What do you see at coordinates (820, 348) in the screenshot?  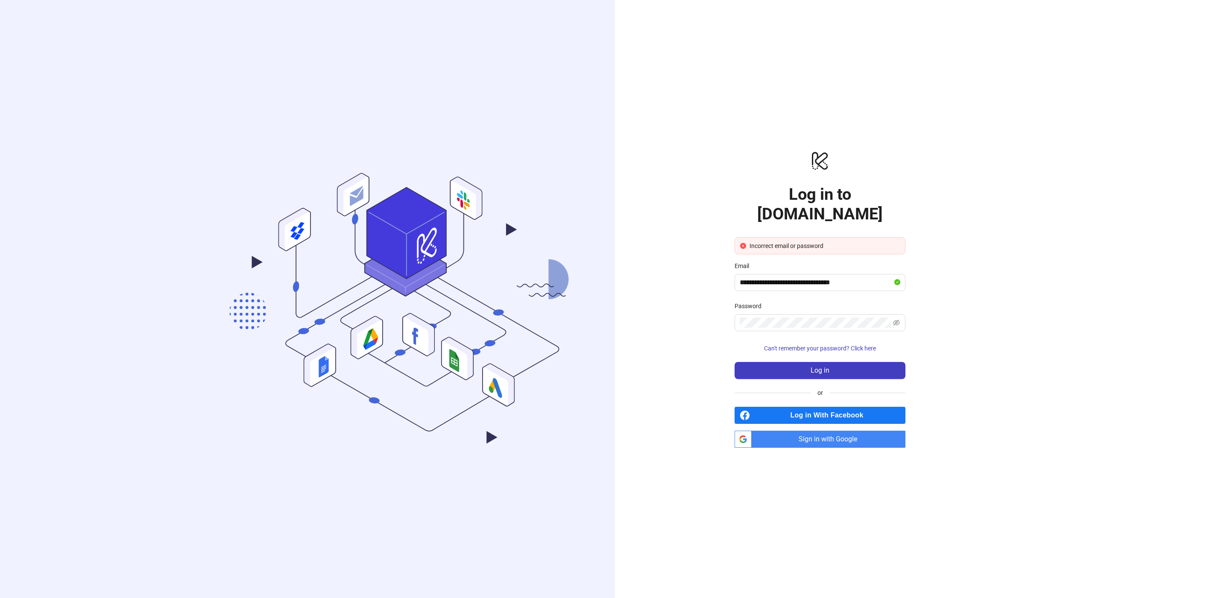 I see `button: Can't remember your password? Click here` at bounding box center [820, 348].